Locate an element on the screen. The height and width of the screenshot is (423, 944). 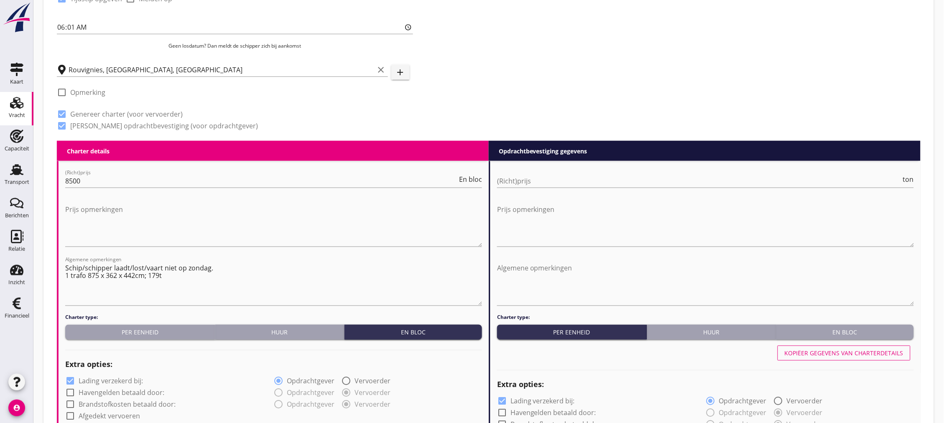
div: Transport is located at coordinates (17, 182).